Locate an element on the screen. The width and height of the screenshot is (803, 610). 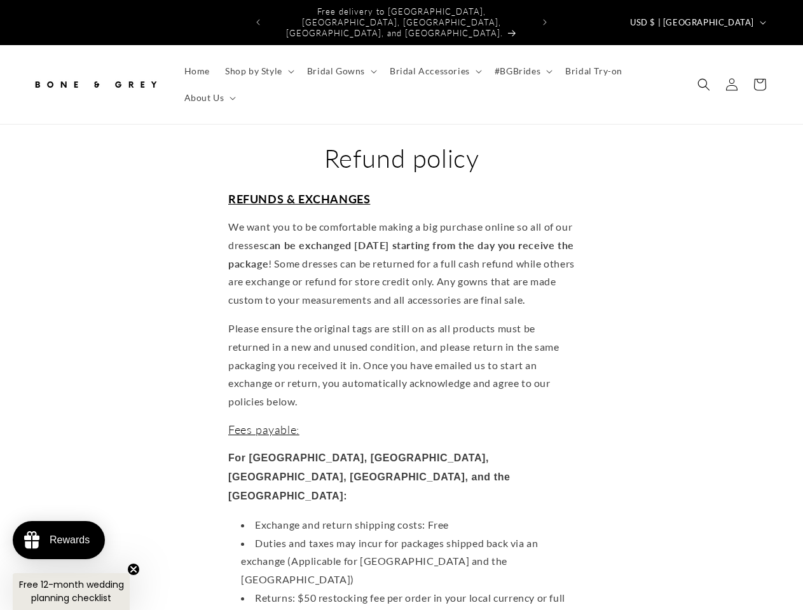
img: Bone and Grey Bridal is located at coordinates (95, 85).